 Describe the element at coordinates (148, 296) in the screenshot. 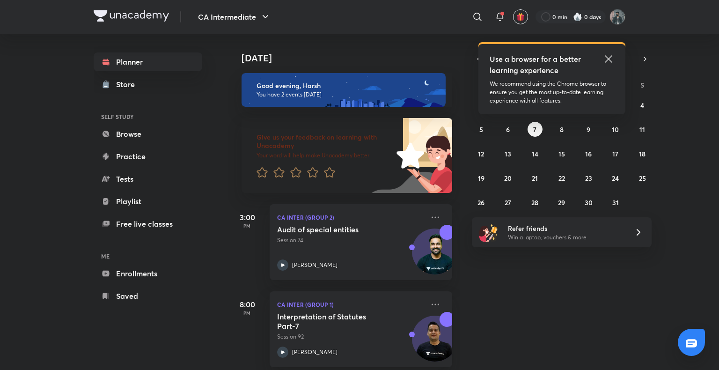

I see `a: Saved` at that location.